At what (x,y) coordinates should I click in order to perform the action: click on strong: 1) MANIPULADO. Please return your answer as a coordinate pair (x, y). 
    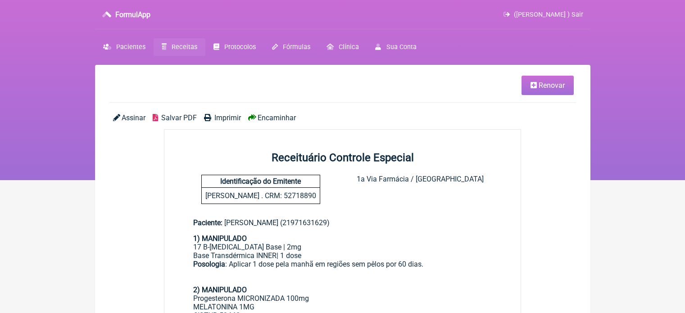
    Looking at the image, I should click on (220, 238).